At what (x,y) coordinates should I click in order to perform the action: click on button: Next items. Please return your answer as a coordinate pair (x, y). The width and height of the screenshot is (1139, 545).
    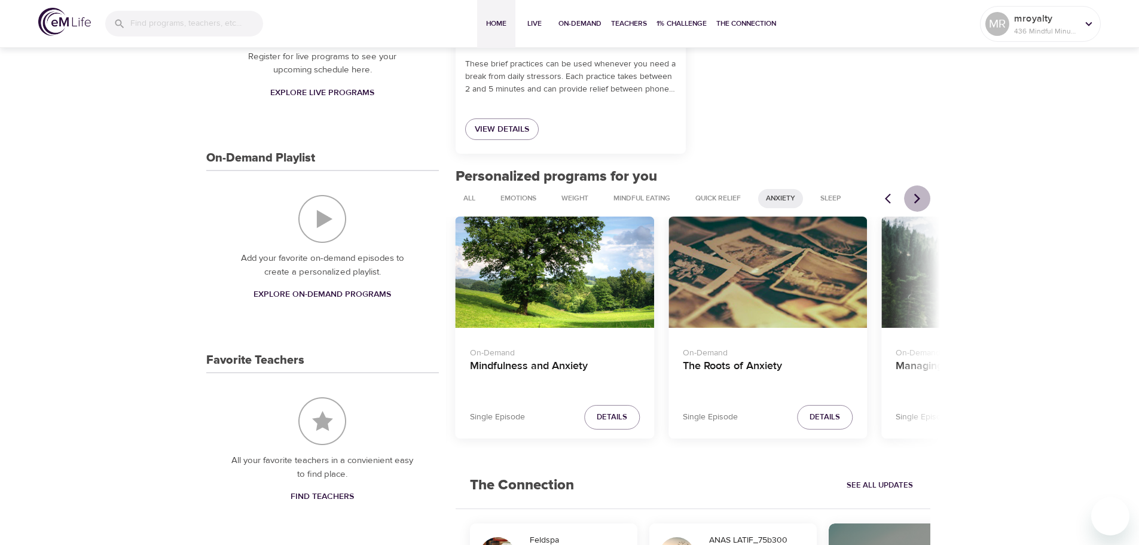
    Looking at the image, I should click on (917, 199).